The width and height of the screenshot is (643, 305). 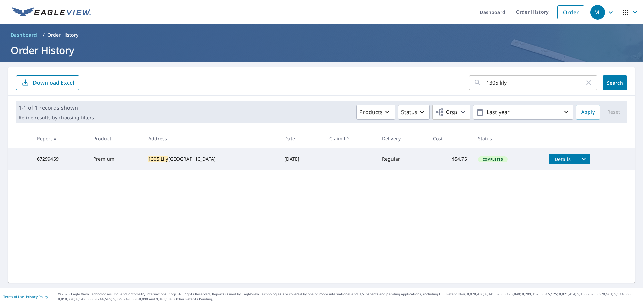 What do you see at coordinates (571, 12) in the screenshot?
I see `a: Order` at bounding box center [571, 12].